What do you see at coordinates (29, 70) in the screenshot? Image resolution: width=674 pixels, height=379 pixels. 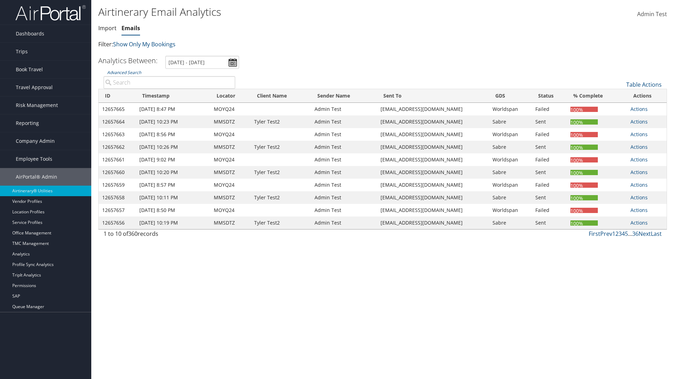 I see `span: Book Travel` at bounding box center [29, 70].